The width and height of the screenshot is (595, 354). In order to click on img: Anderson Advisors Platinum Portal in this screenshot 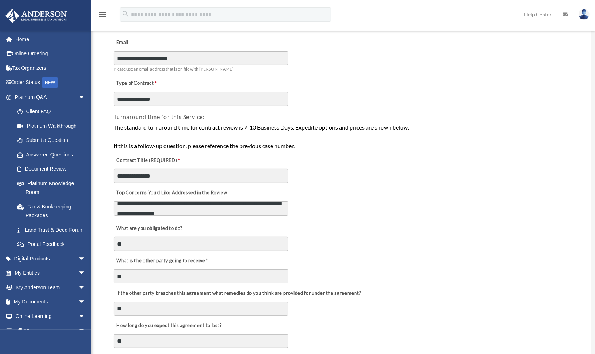, I will do `click(36, 16)`.